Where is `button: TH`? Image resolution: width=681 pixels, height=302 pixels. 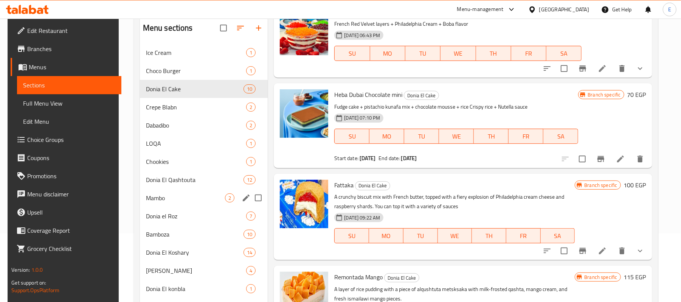 button: TH is located at coordinates (489, 236).